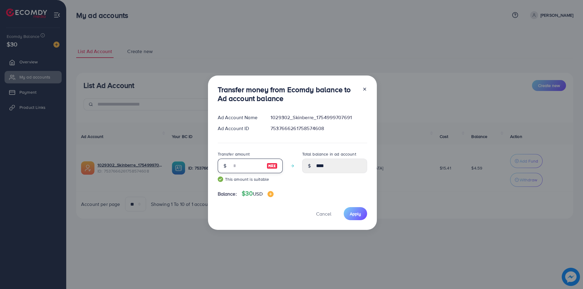  What do you see at coordinates (250, 179) in the screenshot?
I see `small: This amount is suitable` at bounding box center [250, 179].